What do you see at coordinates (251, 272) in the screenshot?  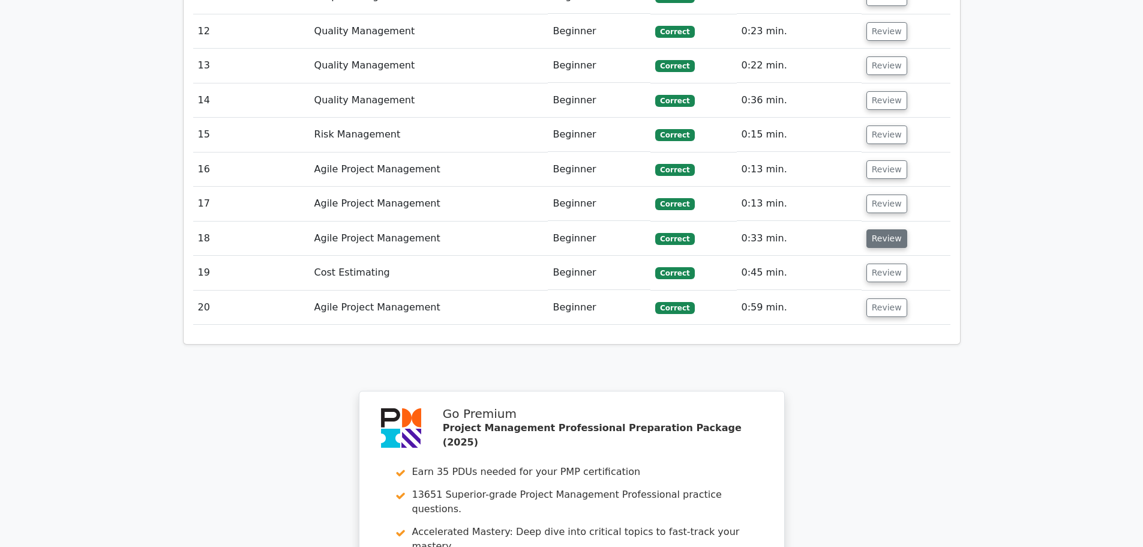 I see `td: 19` at bounding box center [251, 272].